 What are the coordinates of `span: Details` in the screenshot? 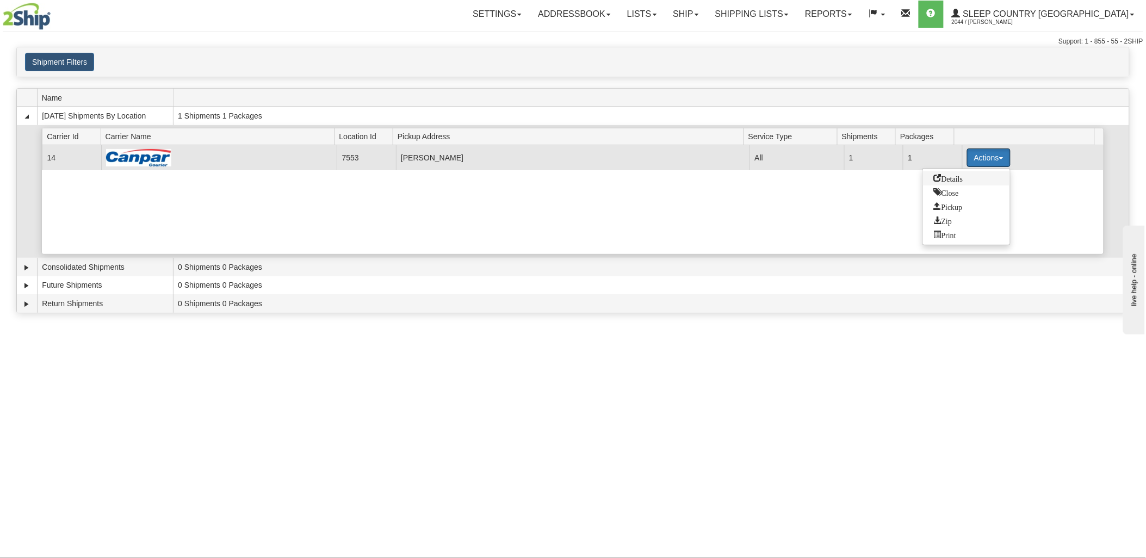 It's located at (948, 178).